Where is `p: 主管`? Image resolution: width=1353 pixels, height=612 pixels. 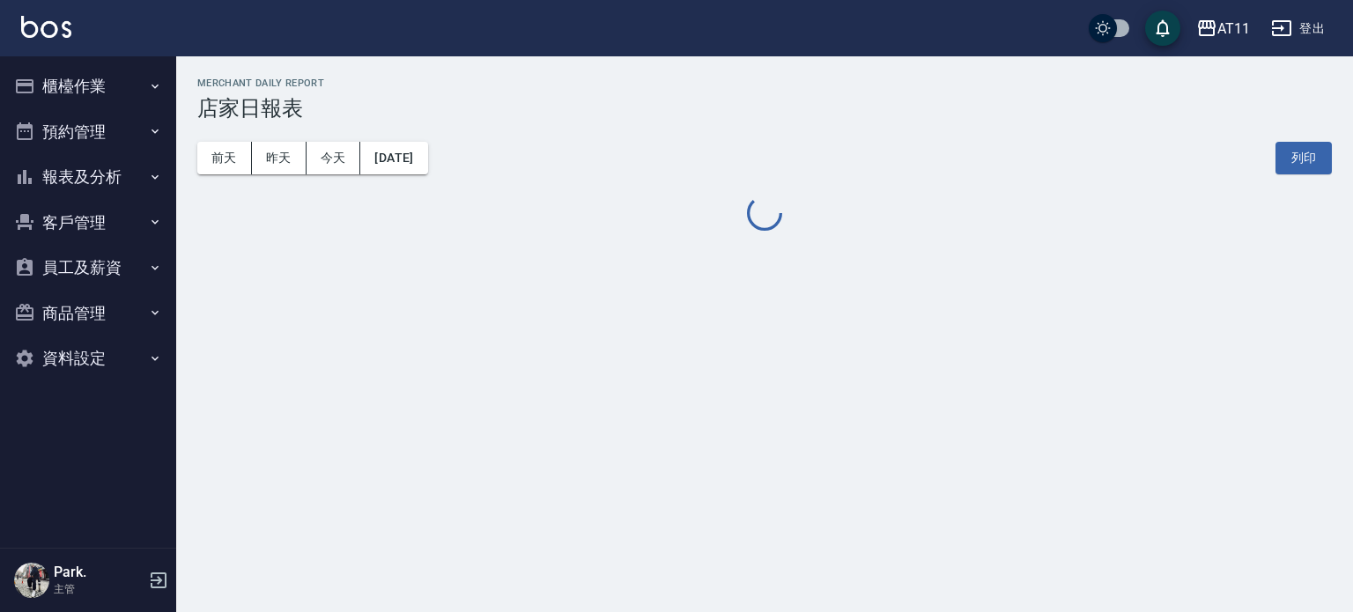
p: 主管 is located at coordinates (99, 589).